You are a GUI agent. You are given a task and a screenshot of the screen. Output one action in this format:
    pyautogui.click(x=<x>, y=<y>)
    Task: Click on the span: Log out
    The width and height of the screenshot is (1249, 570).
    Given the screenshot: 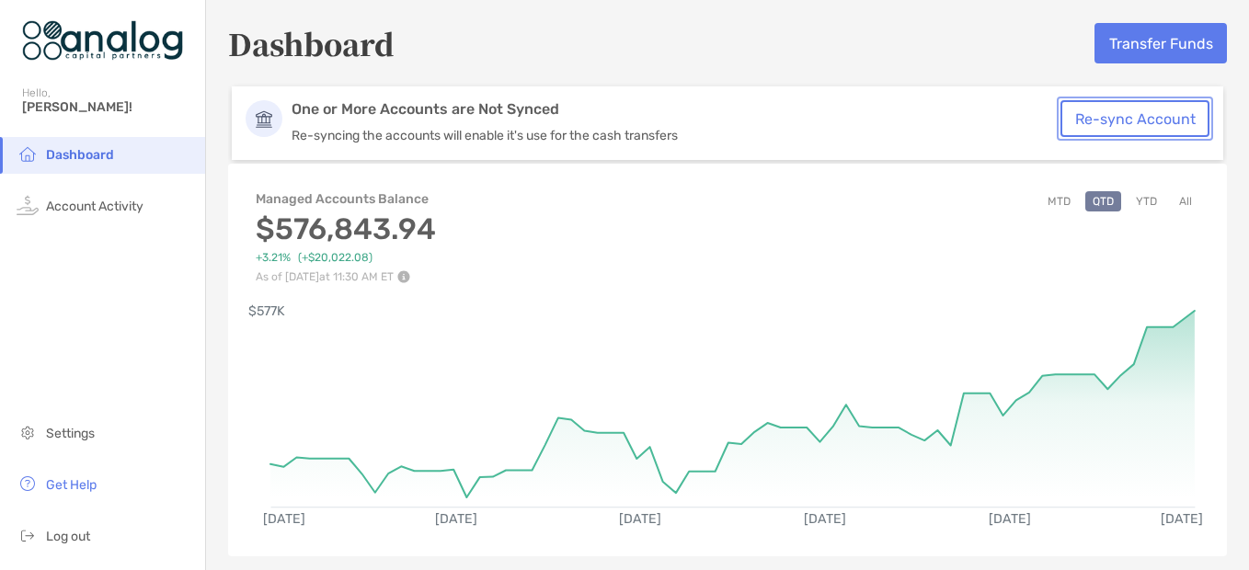 What is the action you would take?
    pyautogui.click(x=68, y=536)
    